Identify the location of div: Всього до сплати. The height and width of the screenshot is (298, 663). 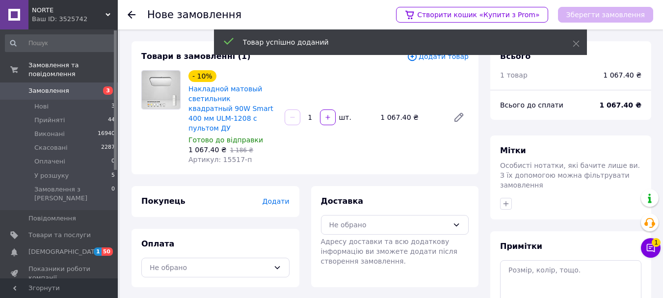
(549, 105).